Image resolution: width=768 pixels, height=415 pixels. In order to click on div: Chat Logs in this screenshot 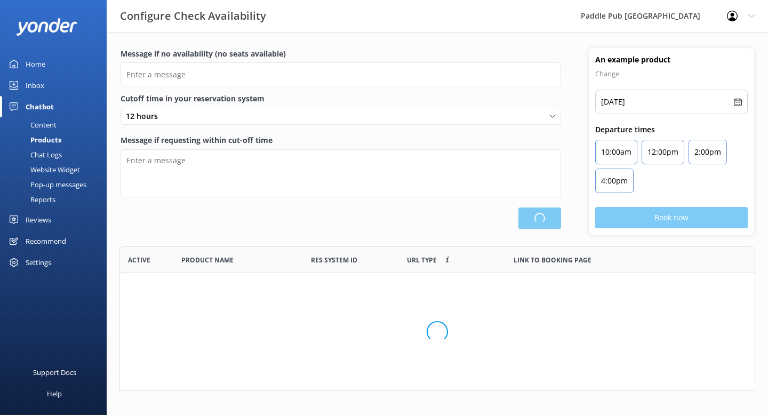, I will do `click(34, 155)`.